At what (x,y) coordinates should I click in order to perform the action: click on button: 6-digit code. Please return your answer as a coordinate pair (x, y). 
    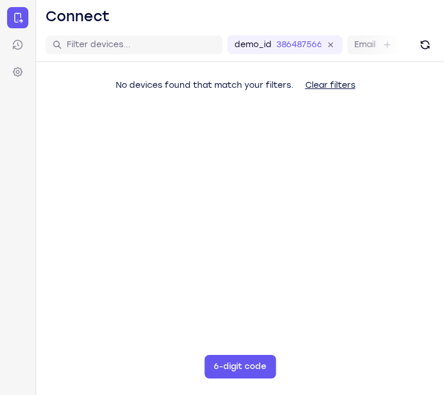
    Looking at the image, I should click on (239, 367).